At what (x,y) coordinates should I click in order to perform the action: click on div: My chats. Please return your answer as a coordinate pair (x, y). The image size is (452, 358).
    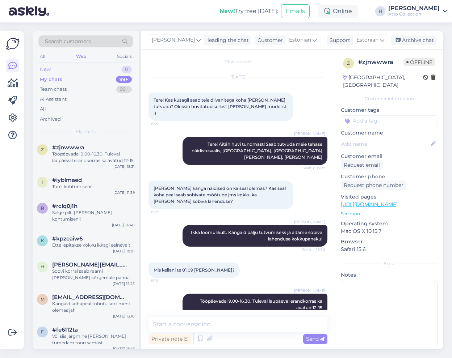
    Looking at the image, I should click on (51, 80).